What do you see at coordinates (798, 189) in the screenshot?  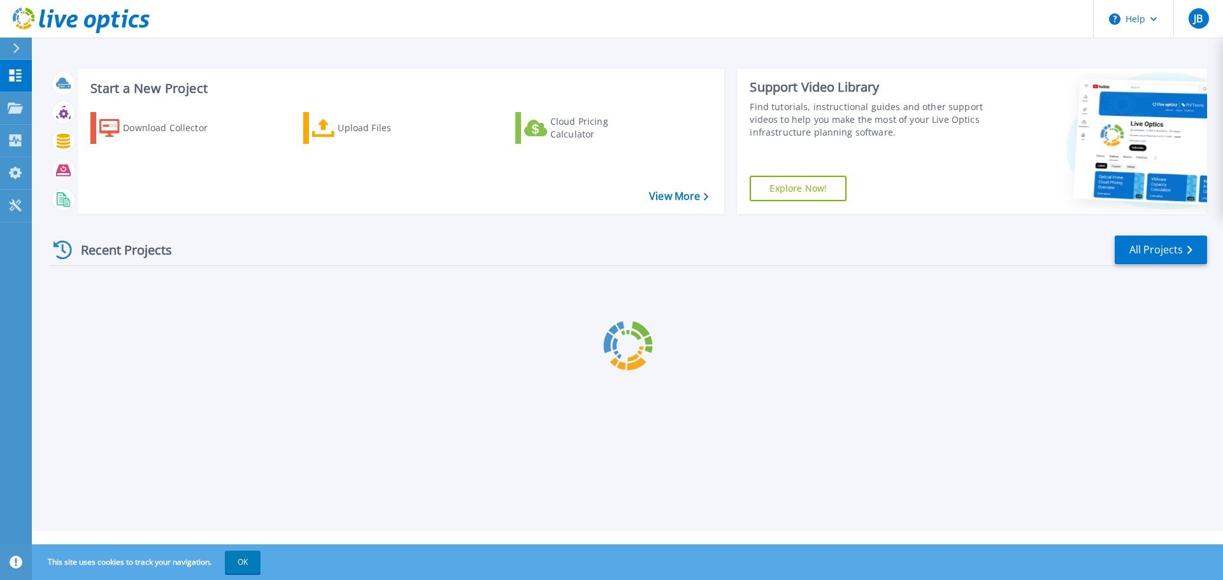 I see `a: Explore Now!` at bounding box center [798, 189].